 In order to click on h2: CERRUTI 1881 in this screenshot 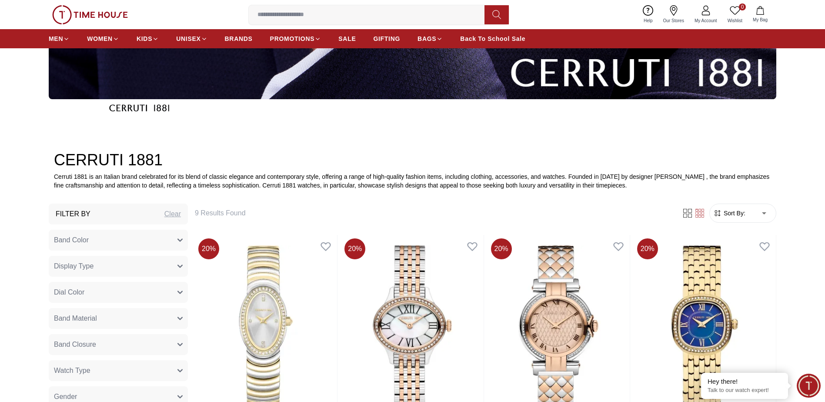, I will do `click(412, 160)`.